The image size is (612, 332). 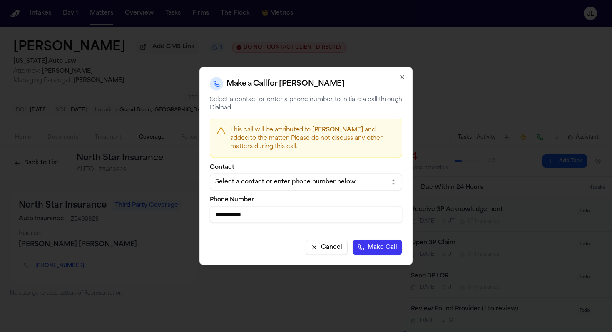 What do you see at coordinates (306, 168) in the screenshot?
I see `label: Contact` at bounding box center [306, 168].